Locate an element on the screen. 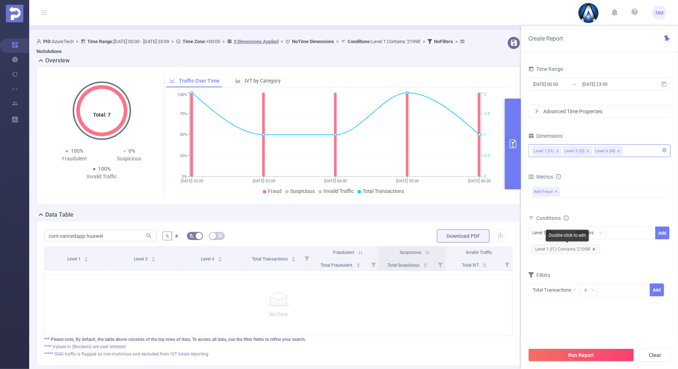 The image size is (678, 369). li: Level 1 (l1) is located at coordinates (547, 151).